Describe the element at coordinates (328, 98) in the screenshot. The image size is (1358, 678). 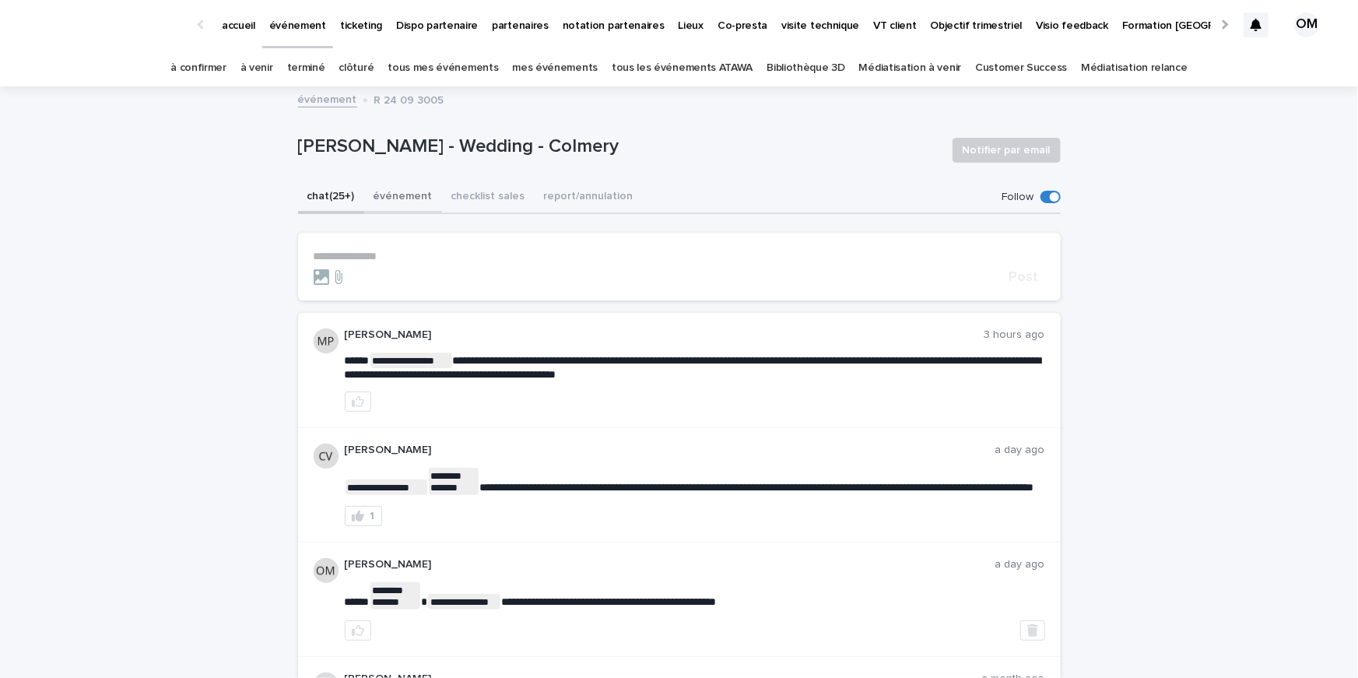
I see `a: événement` at that location.